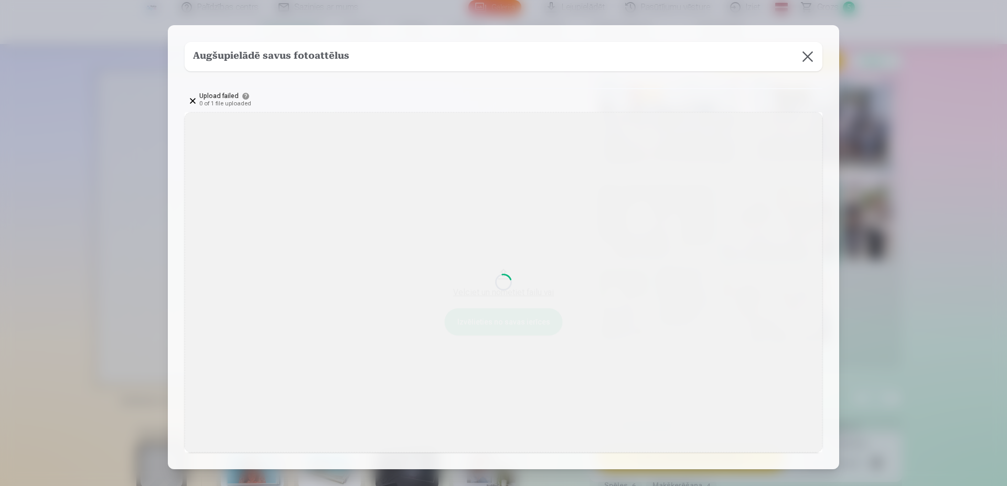 The image size is (1007, 486). Describe the element at coordinates (225, 103) in the screenshot. I see `div: 0 of 1 file uploaded` at that location.